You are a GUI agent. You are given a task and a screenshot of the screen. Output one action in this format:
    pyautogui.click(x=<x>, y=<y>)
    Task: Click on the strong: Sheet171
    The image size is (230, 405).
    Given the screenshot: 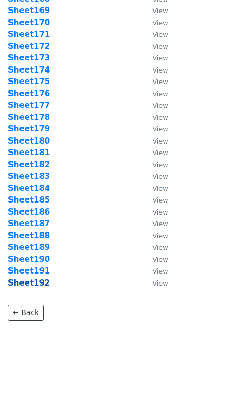 What is the action you would take?
    pyautogui.click(x=29, y=34)
    